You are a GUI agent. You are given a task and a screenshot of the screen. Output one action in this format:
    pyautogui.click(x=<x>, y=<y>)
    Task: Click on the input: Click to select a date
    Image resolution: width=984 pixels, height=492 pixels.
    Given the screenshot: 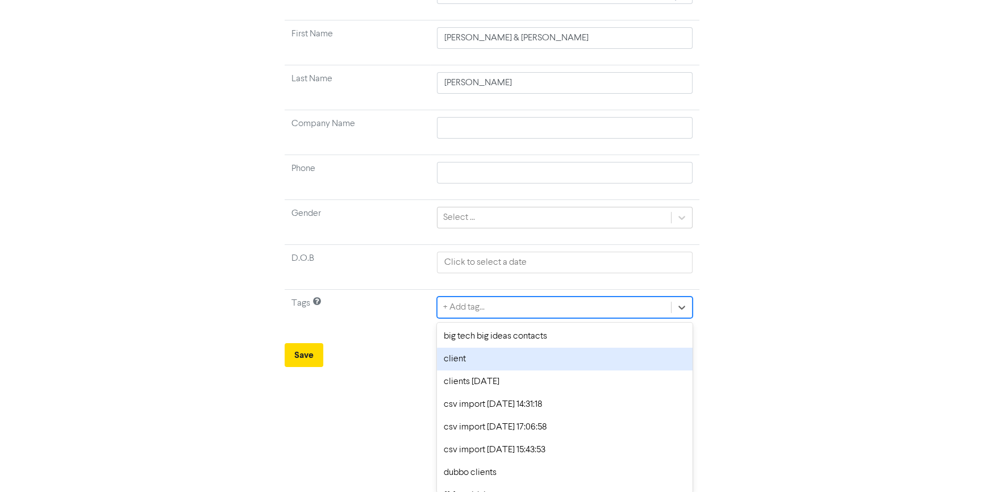 What is the action you would take?
    pyautogui.click(x=565, y=262)
    